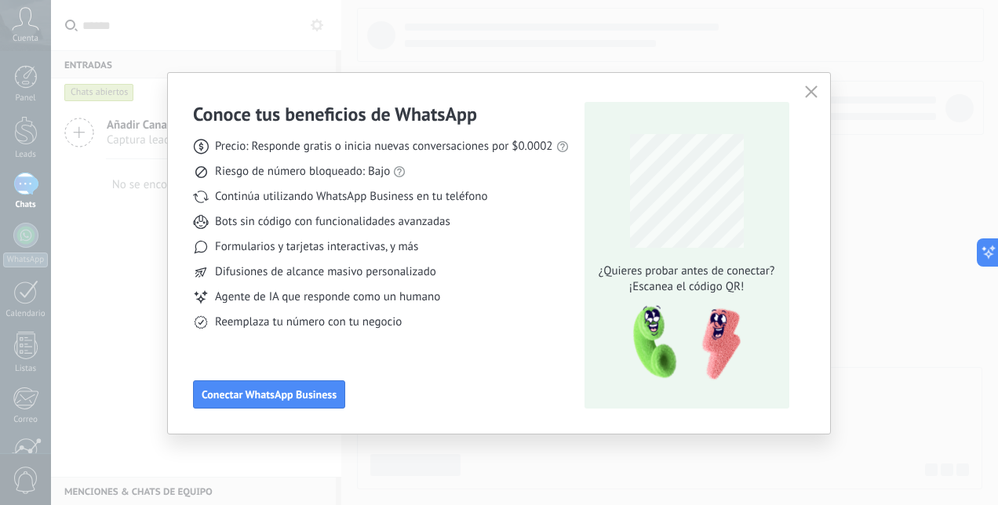 The width and height of the screenshot is (998, 505). Describe the element at coordinates (335, 114) in the screenshot. I see `h3: Conoce tus beneficios de WhatsApp` at that location.